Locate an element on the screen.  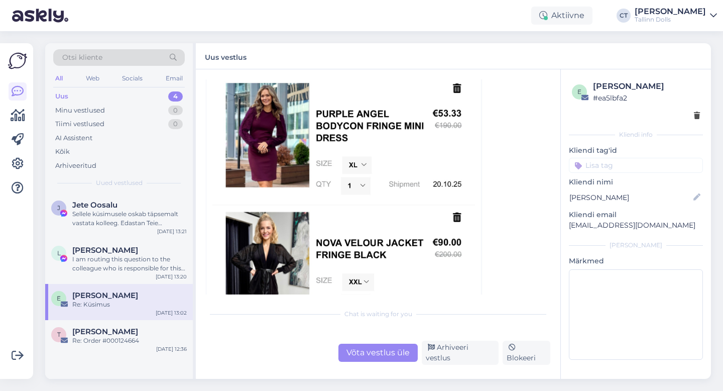
span: T is located at coordinates (59, 334).